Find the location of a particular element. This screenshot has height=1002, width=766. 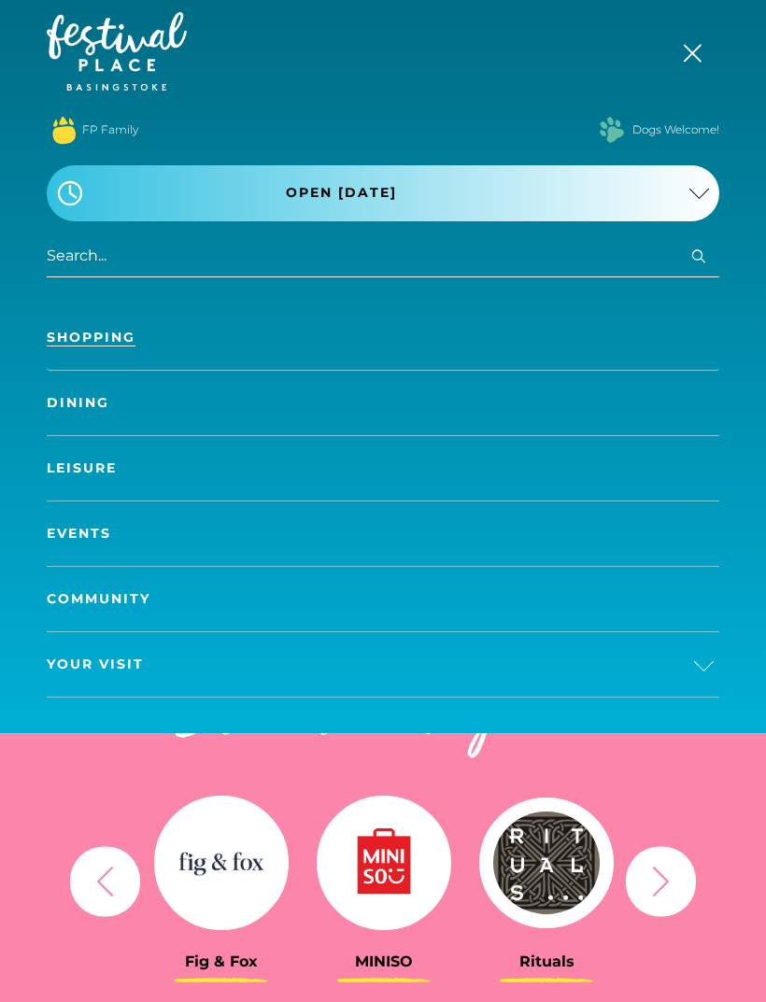

a: Shopping is located at coordinates (383, 337).